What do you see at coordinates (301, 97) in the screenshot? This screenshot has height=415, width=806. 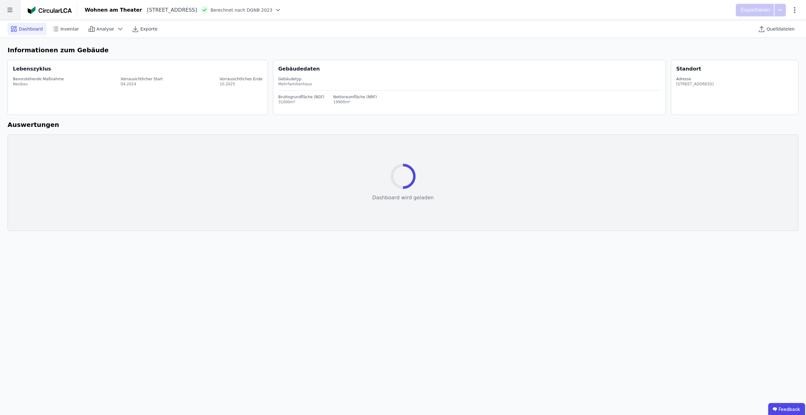 I see `div: Bruttogrundfläche (BGF)` at bounding box center [301, 97].